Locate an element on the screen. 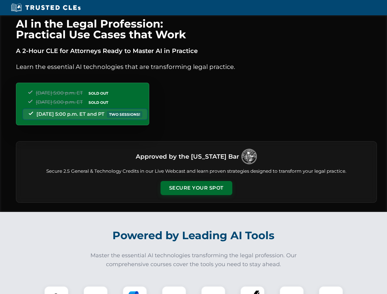 The width and height of the screenshot is (387, 294). h1: AI in the Legal Profession: Practical Use Cases that Work is located at coordinates (196, 29).